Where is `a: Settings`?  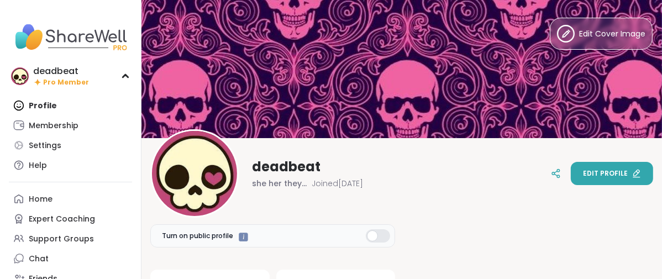 a: Settings is located at coordinates (70, 145).